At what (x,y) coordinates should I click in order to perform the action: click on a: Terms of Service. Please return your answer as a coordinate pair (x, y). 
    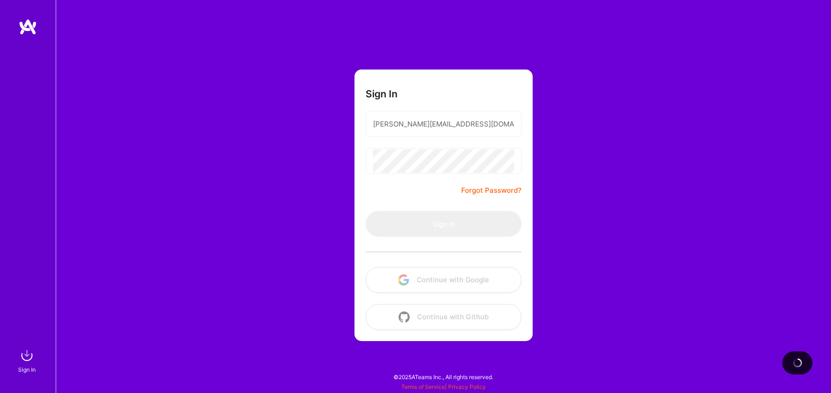
    Looking at the image, I should click on (423, 387).